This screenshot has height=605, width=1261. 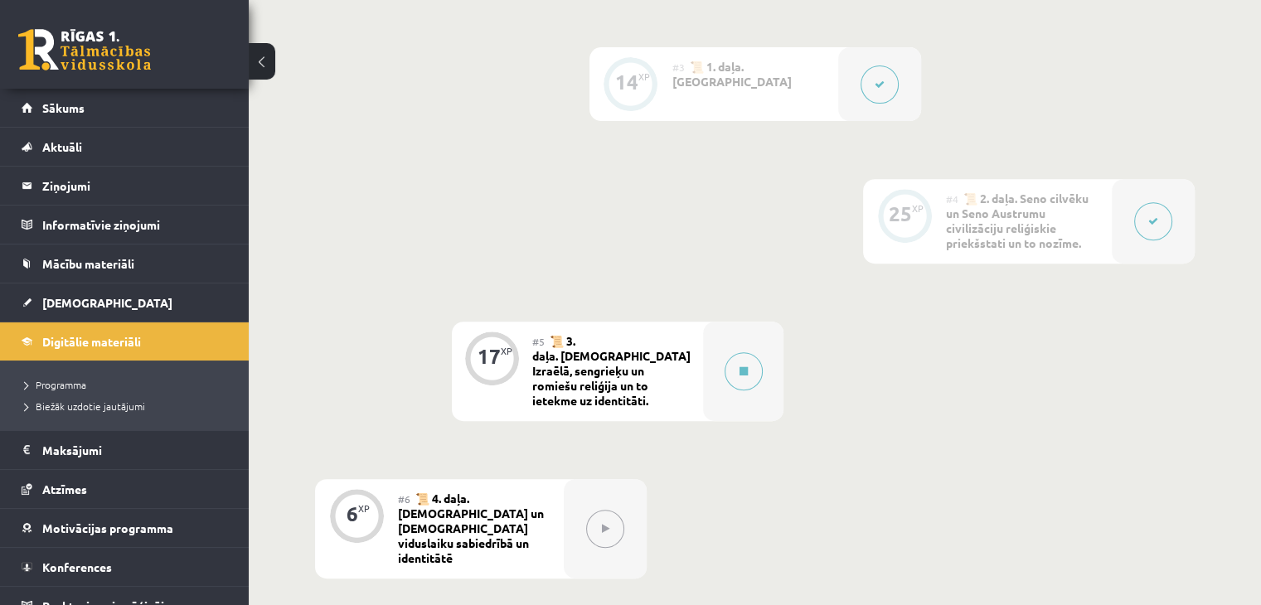 I want to click on a: Mācību materiāli, so click(x=124, y=264).